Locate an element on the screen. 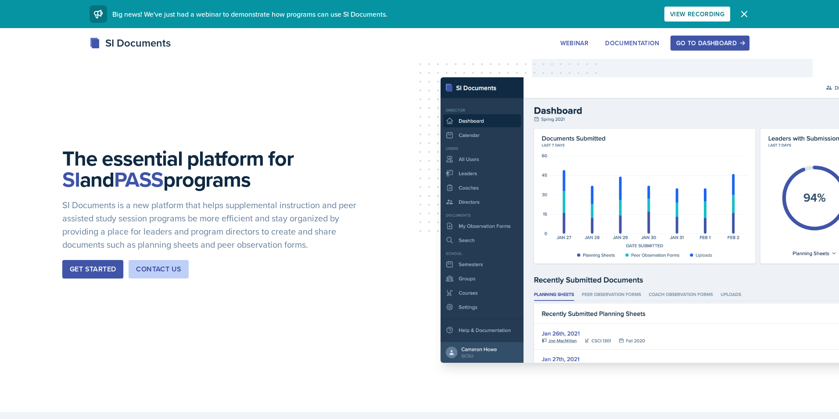  button: Contact Us is located at coordinates (158, 269).